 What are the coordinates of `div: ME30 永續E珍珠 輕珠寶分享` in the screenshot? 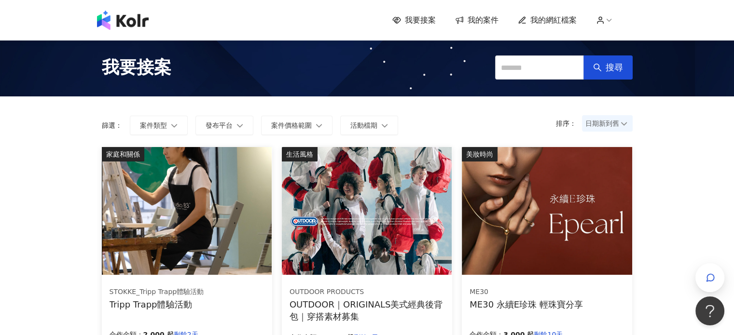 It's located at (526, 305).